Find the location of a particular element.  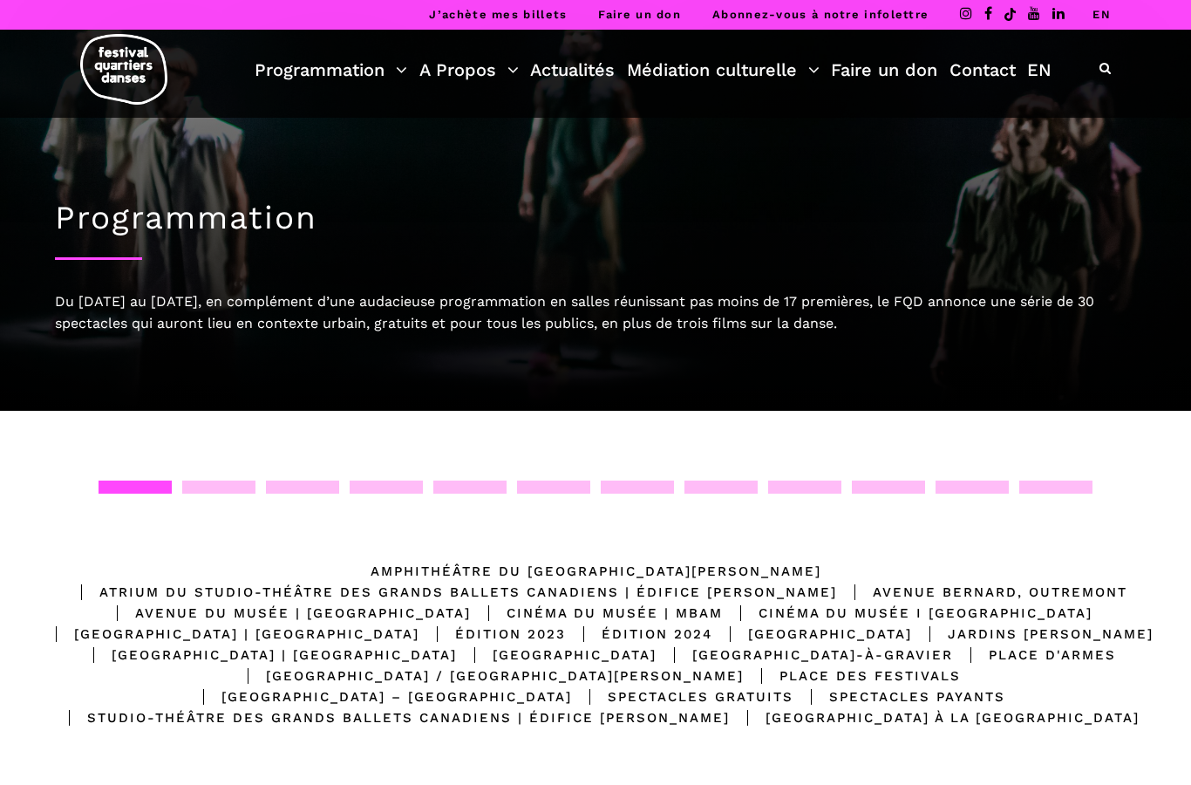

h1: Programmation is located at coordinates (596, 218).